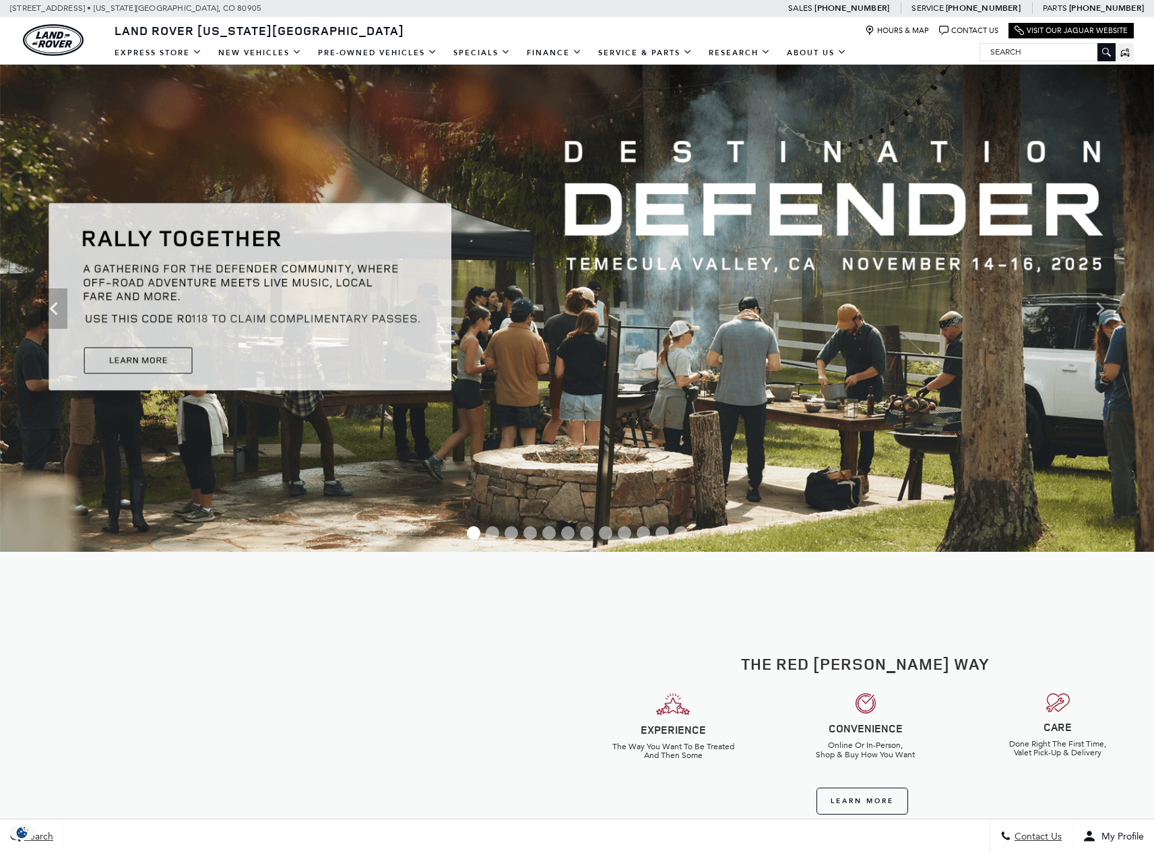  Describe the element at coordinates (643, 533) in the screenshot. I see `span: Go to slide 10` at that location.